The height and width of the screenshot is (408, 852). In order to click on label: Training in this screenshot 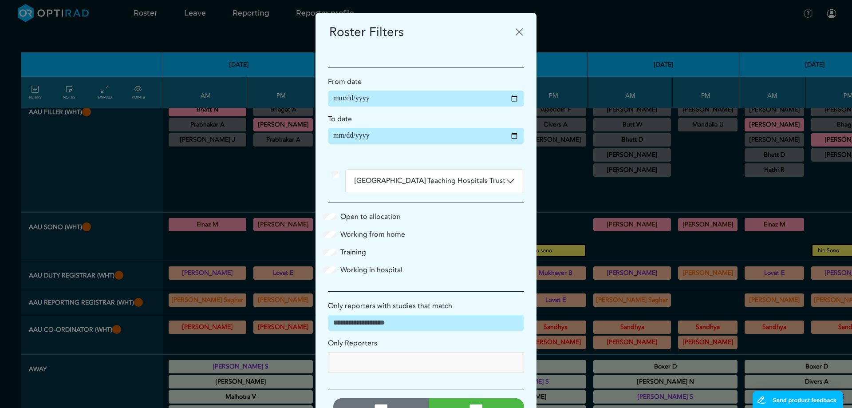, I will do `click(353, 252)`.